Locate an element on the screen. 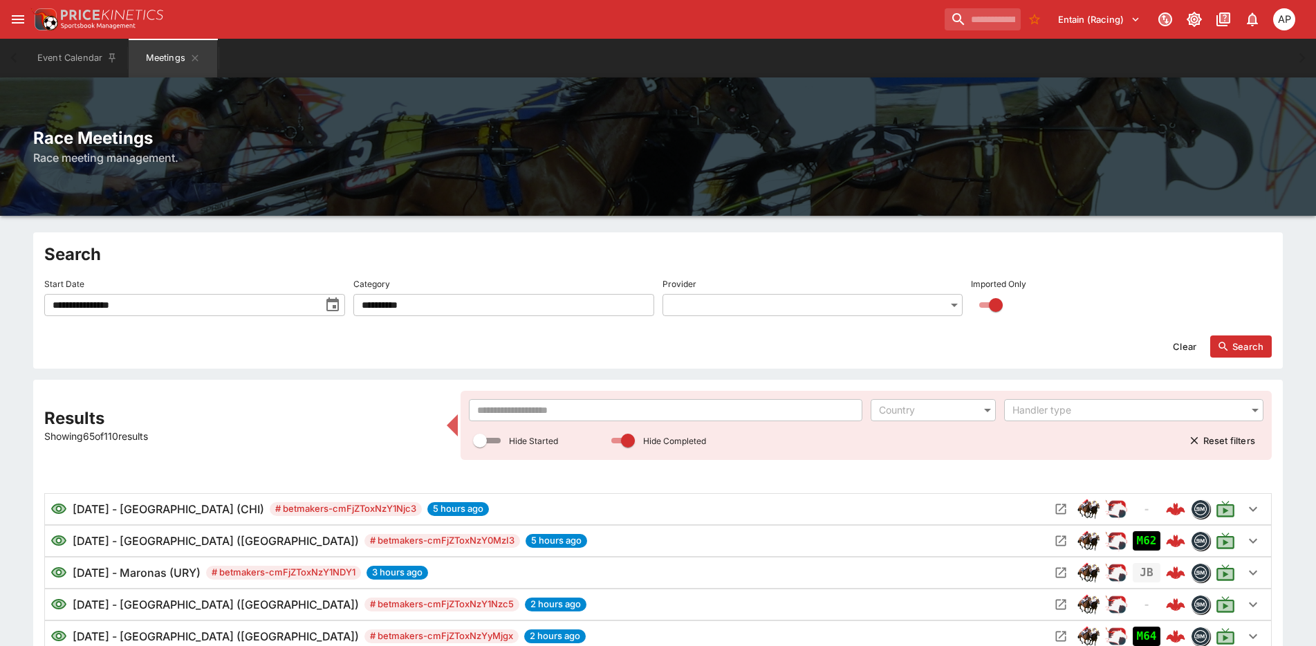 The height and width of the screenshot is (646, 1316). img: Sportsbook Management is located at coordinates (98, 26).